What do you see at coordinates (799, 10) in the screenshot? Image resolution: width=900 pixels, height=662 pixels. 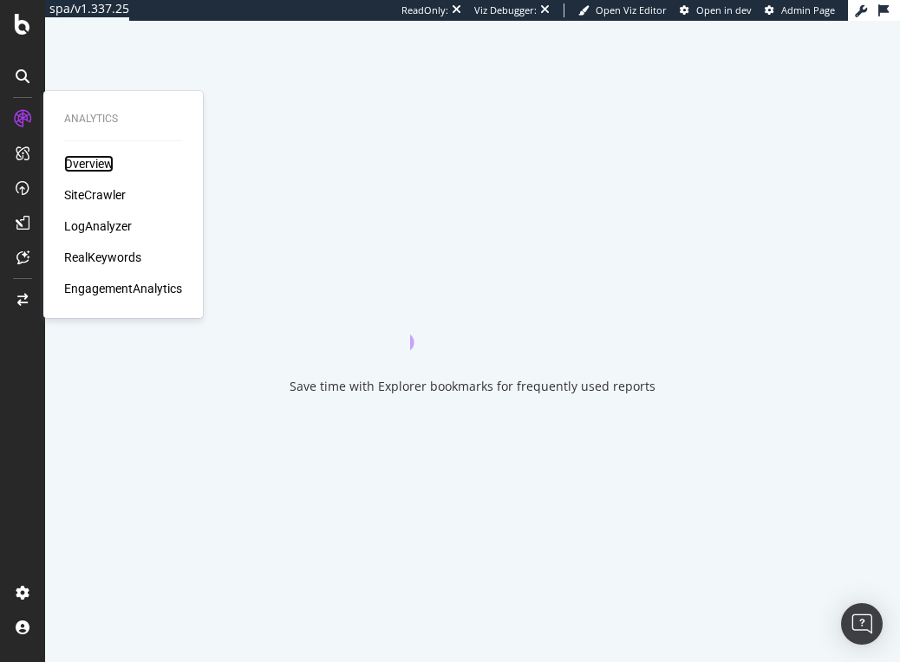 I see `a: Admin Page` at bounding box center [799, 10].